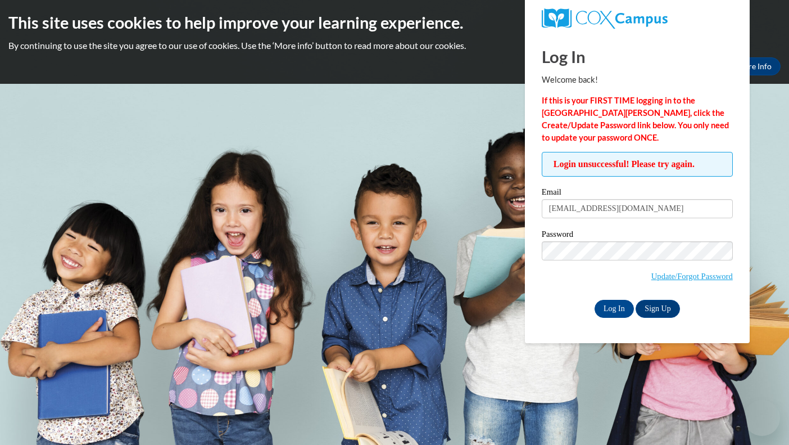 This screenshot has width=789, height=445. Describe the element at coordinates (638, 236) in the screenshot. I see `label: Password` at that location.